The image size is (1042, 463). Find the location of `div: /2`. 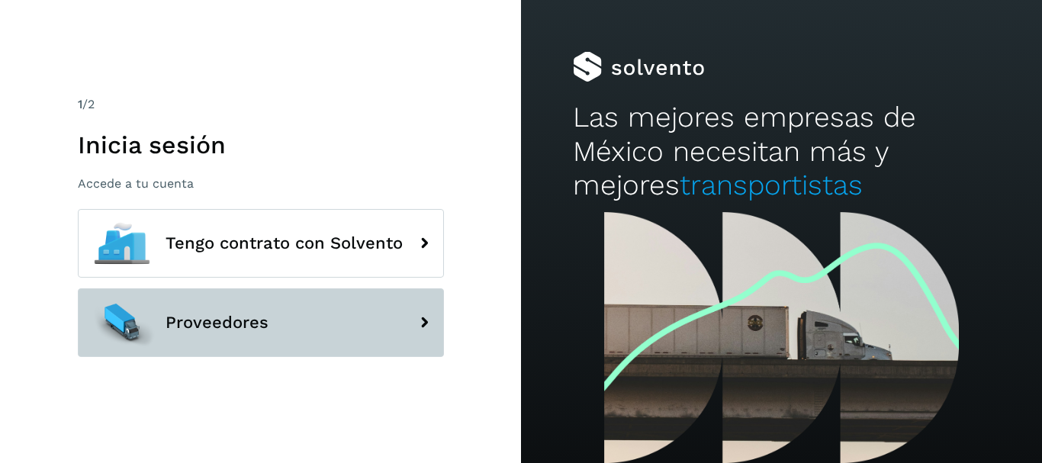

div: /2 is located at coordinates (261, 105).